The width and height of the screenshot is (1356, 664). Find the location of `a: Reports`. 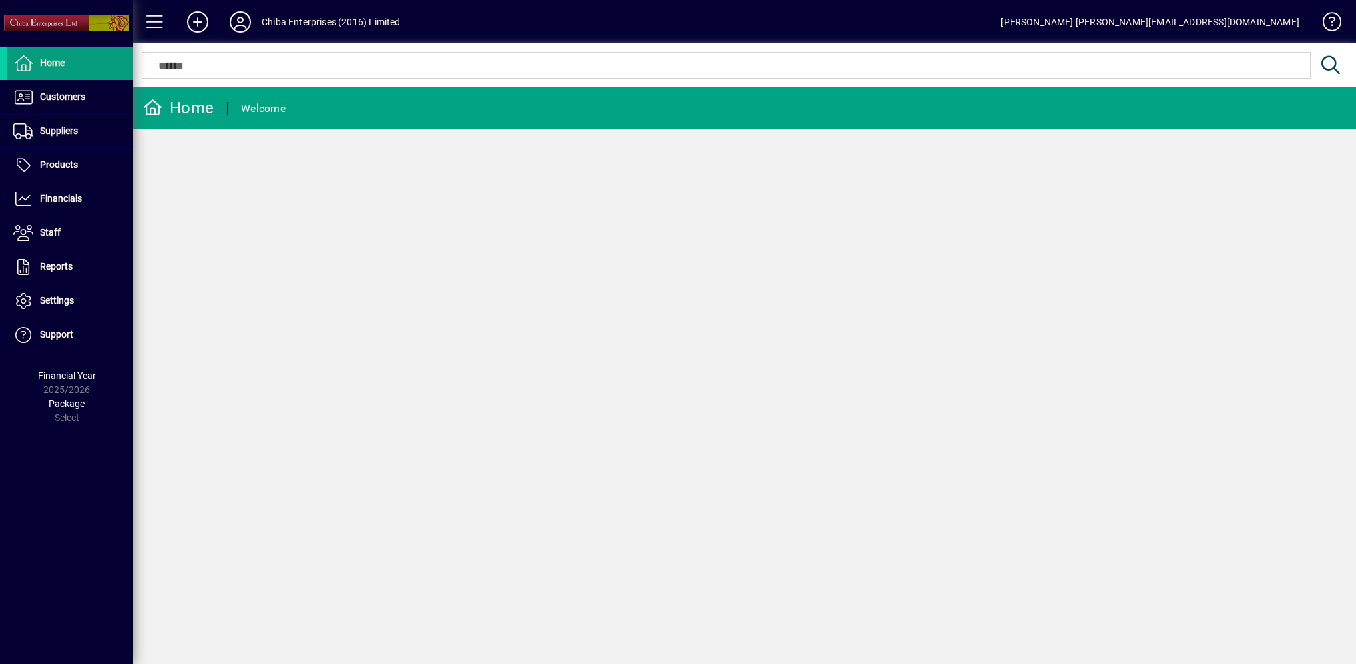

a: Reports is located at coordinates (70, 267).